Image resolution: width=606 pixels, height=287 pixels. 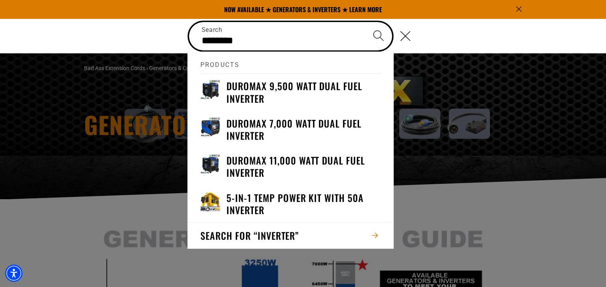 I want to click on a: DuroMax 11,000 Watt Dual Fuel Inverter, so click(x=290, y=167).